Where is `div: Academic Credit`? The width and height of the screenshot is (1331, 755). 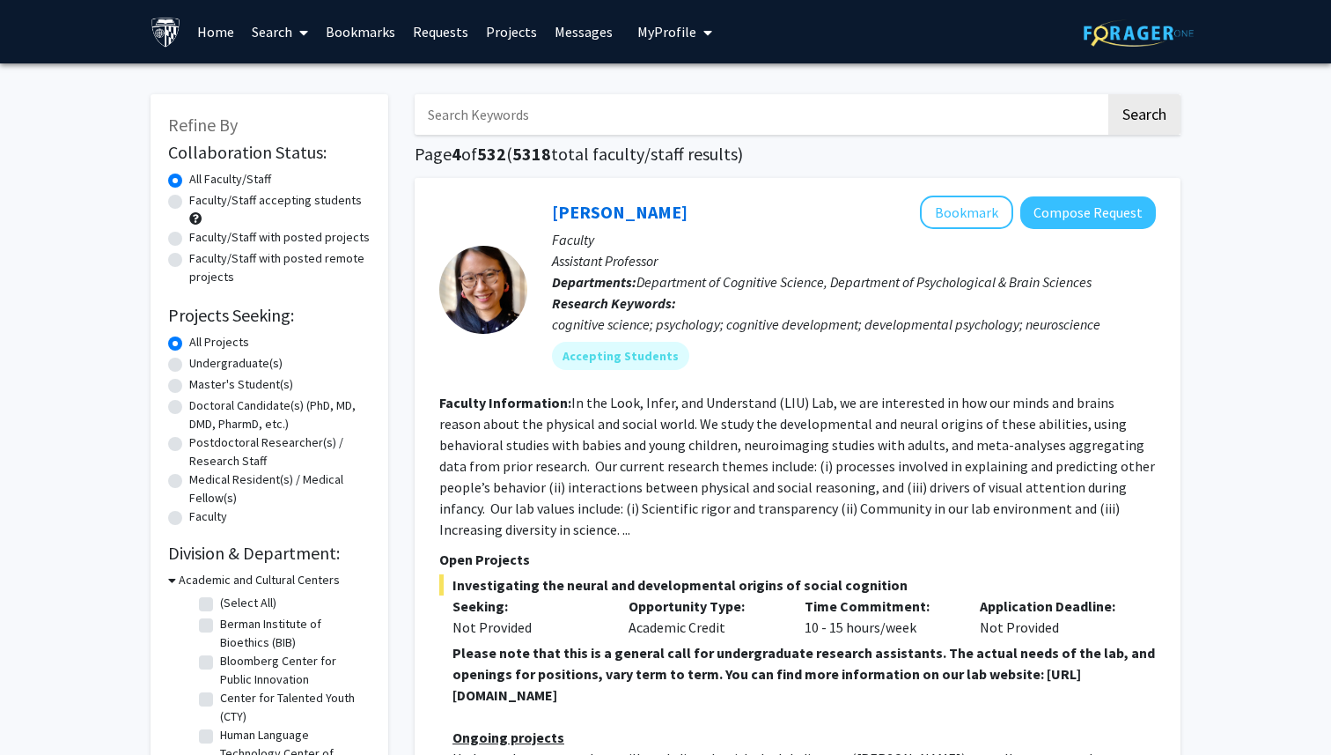 div: Academic Credit is located at coordinates (704, 616).